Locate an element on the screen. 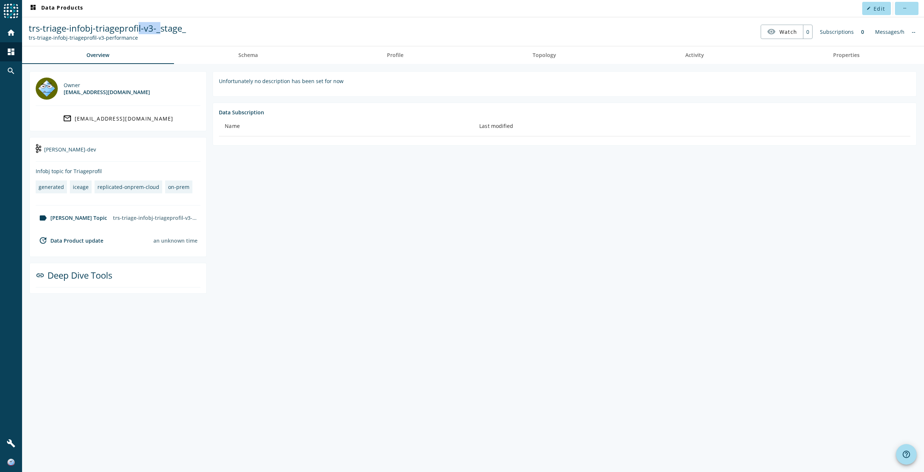  mat-icon: mail_outline is located at coordinates (67, 118).